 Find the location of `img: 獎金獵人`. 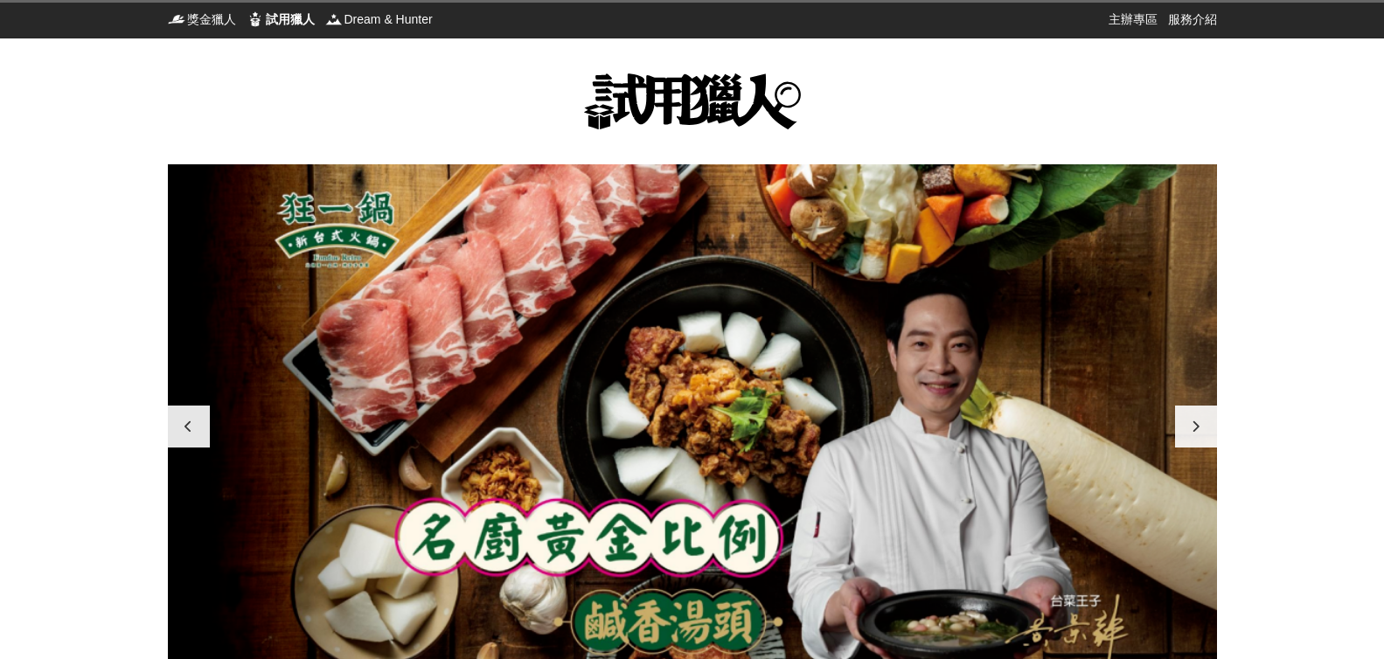

img: 獎金獵人 is located at coordinates (177, 19).